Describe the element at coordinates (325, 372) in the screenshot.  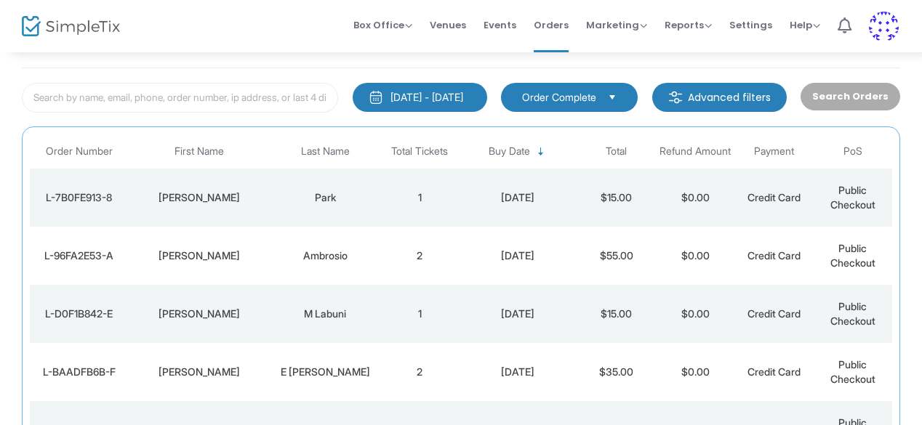
I see `div: E Parra` at that location.